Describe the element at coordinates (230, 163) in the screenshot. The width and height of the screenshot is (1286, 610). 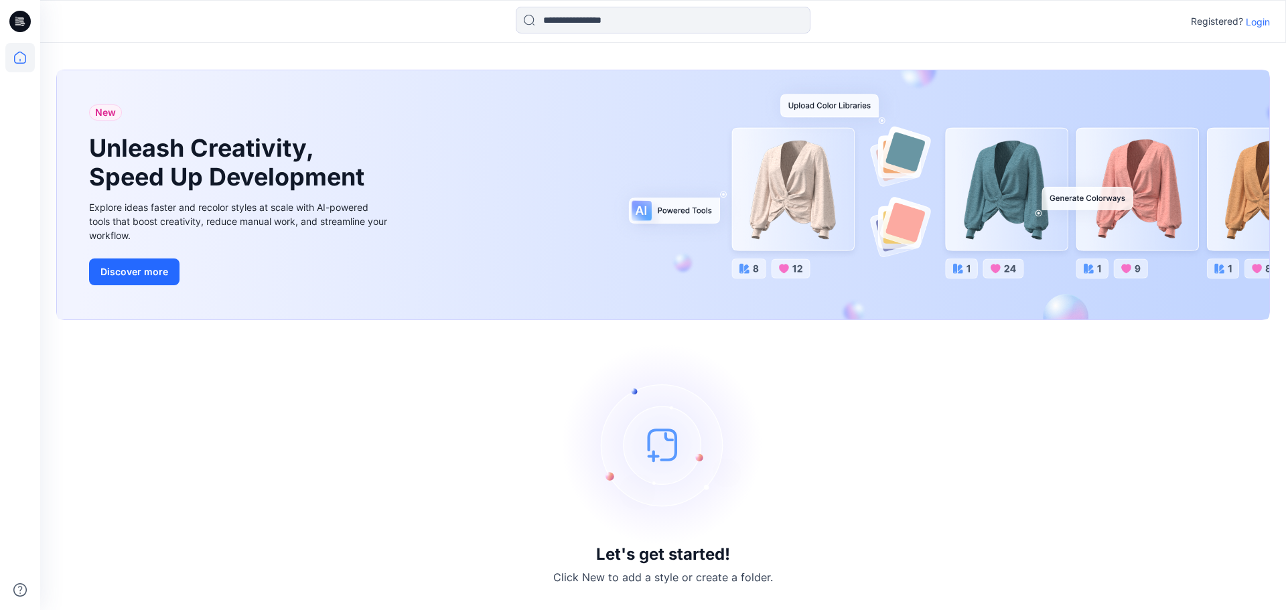
I see `h1: Unleash Creativity, Speed Up Development` at that location.